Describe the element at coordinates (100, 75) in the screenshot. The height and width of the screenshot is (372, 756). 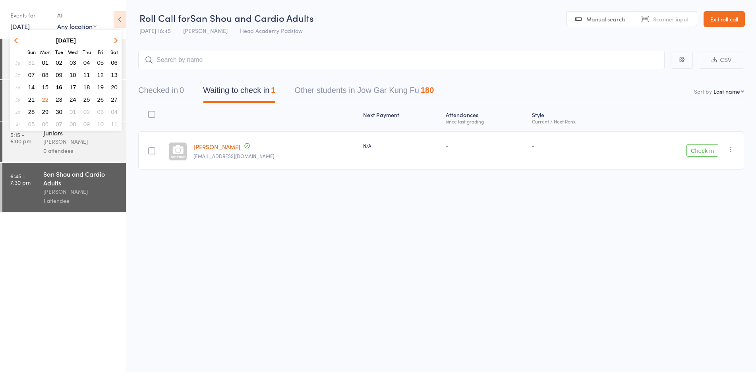
I see `button: 12` at that location.